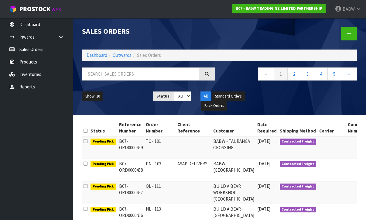 The width and height of the screenshot is (366, 220). I want to click on td: B07-ORD0000457, so click(131, 192).